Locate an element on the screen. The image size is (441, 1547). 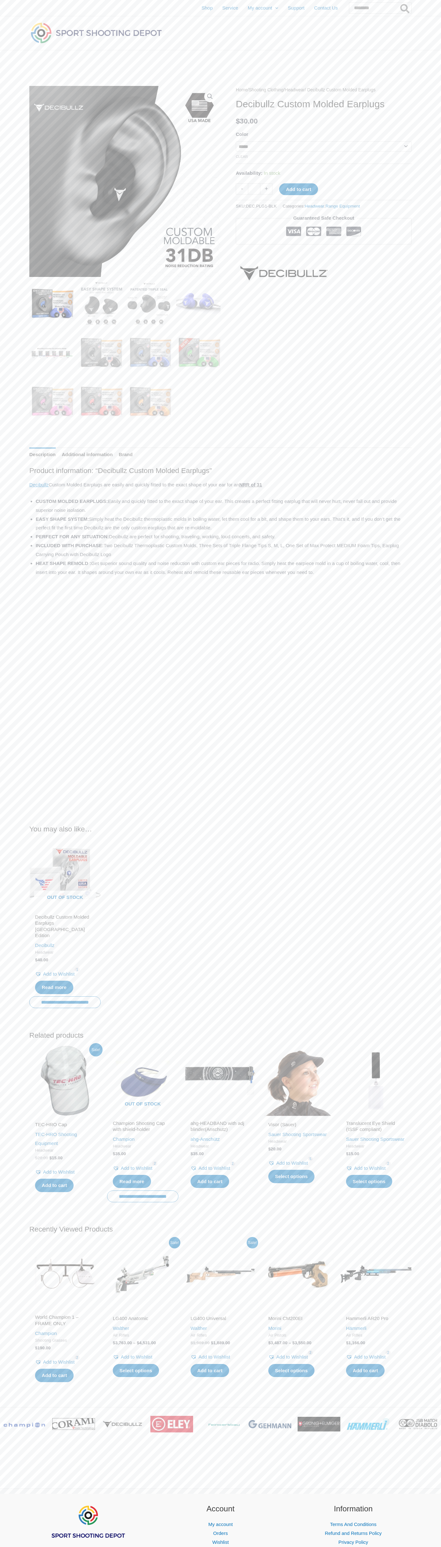
button: Add to cart is located at coordinates (298, 189).